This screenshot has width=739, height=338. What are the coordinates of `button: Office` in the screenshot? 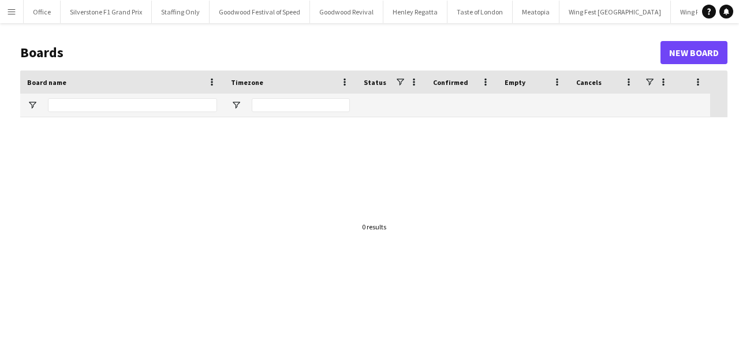 It's located at (42, 12).